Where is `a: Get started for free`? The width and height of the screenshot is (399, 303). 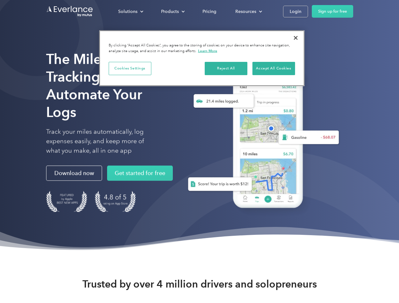 a: Get started for free is located at coordinates (140, 173).